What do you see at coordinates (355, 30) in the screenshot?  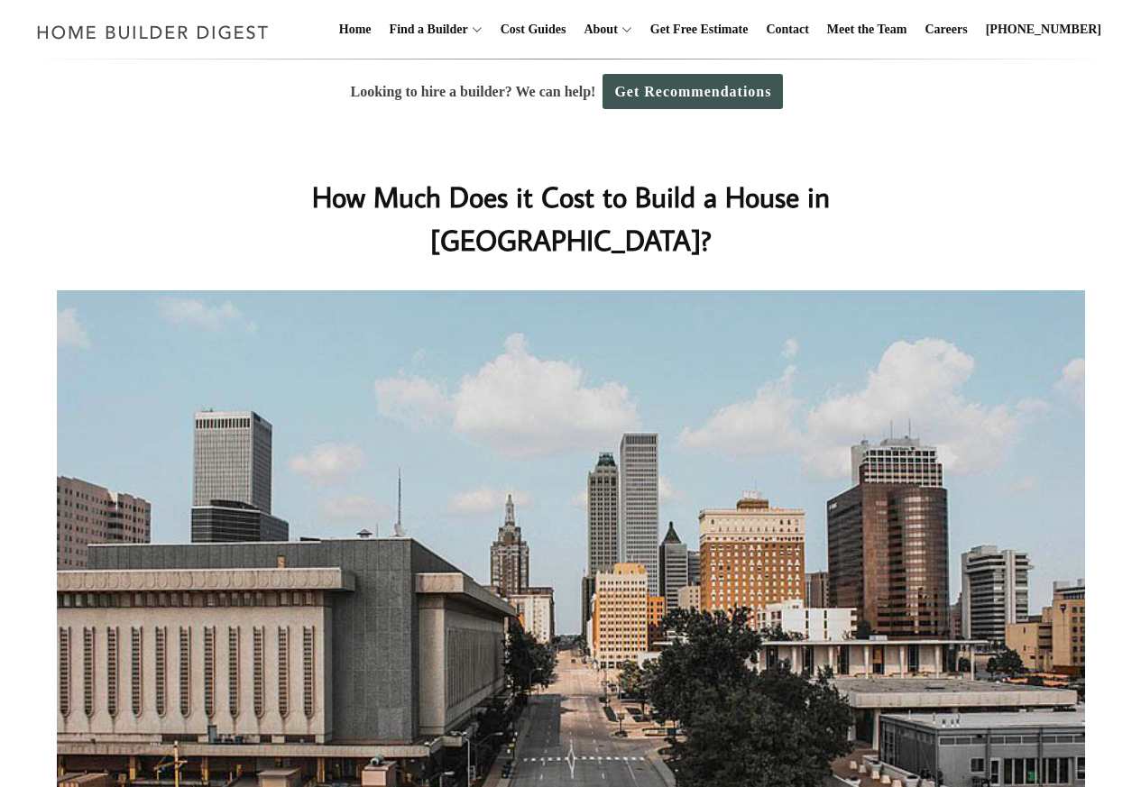 I see `a: Home` at bounding box center [355, 30].